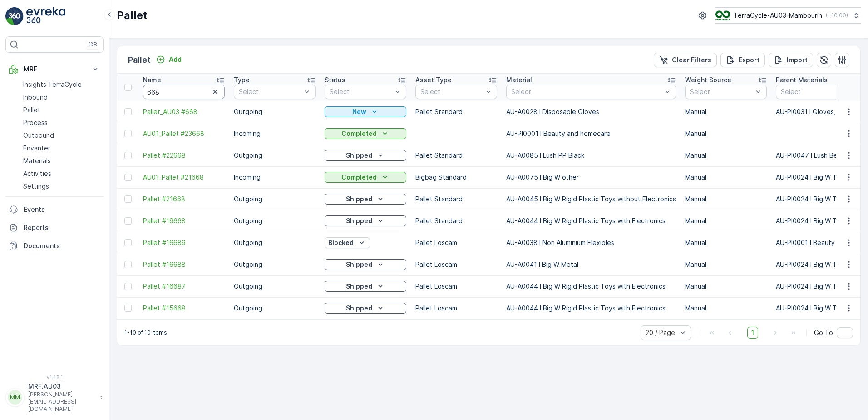 This screenshot has width=868, height=420. I want to click on p: Materials, so click(37, 161).